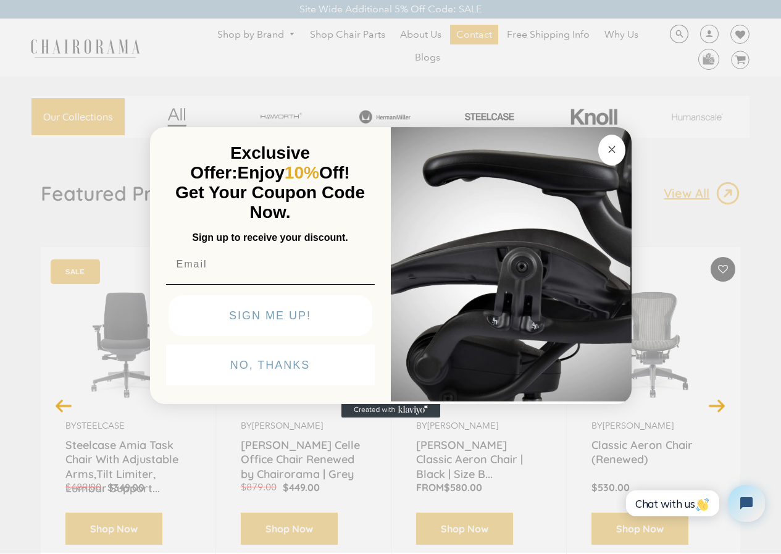 This screenshot has height=554, width=781. What do you see at coordinates (270, 316) in the screenshot?
I see `button: SIGN ME UP!` at bounding box center [270, 316].